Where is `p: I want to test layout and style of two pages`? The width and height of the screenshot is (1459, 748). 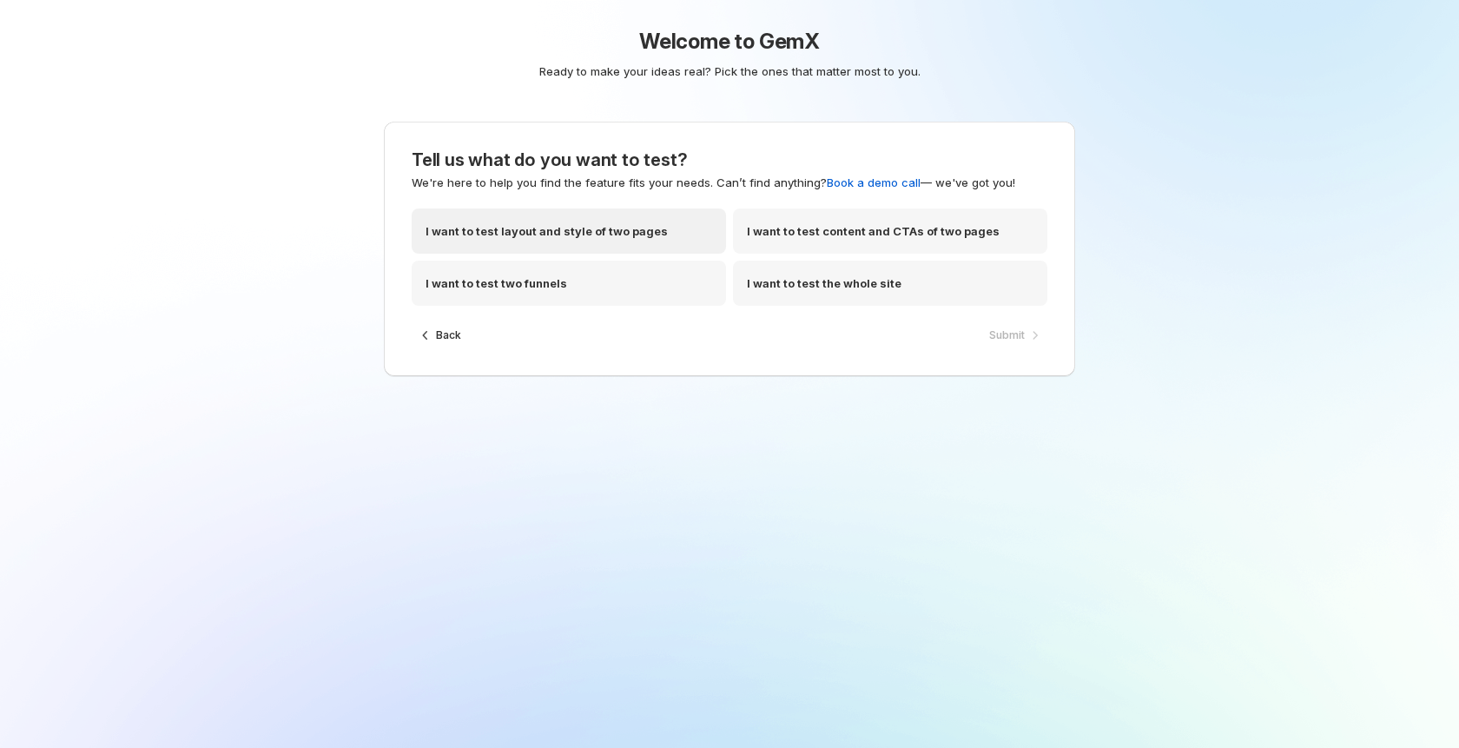
p: I want to test layout and style of two pages is located at coordinates (546, 231).